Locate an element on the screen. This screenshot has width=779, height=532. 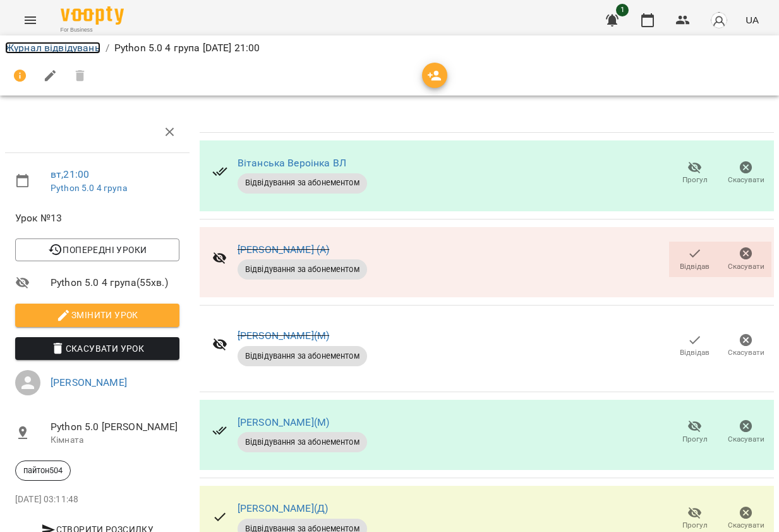
img: avatar_s.png is located at coordinates (719, 20).